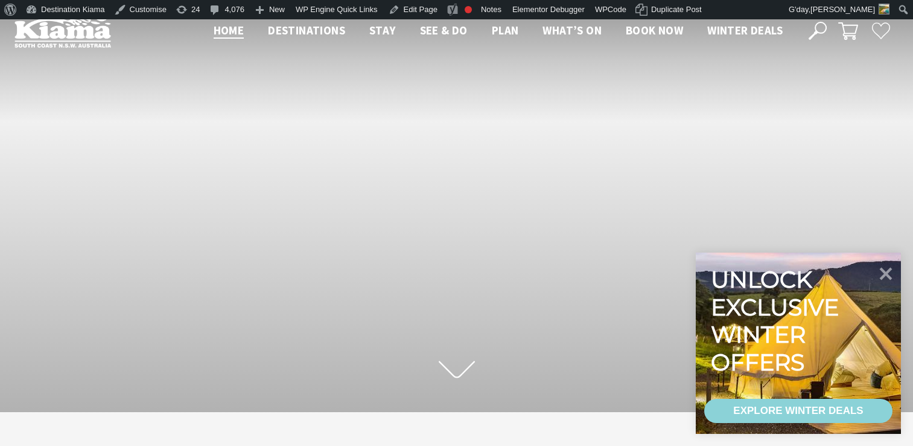 The image size is (913, 446). Describe the element at coordinates (745, 30) in the screenshot. I see `span: Winter Deals` at that location.